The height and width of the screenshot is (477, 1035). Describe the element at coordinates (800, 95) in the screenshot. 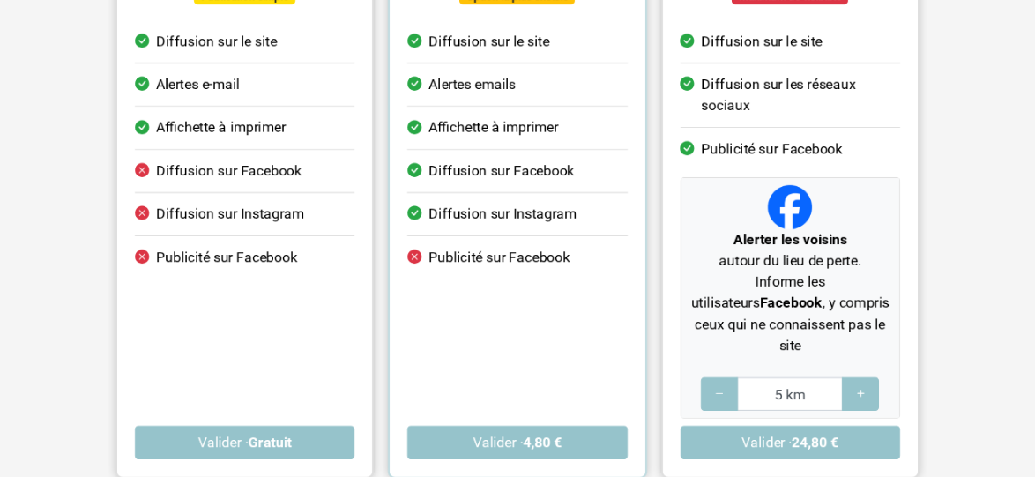

I see `span: Diffusion sur les réseaux sociaux` at that location.